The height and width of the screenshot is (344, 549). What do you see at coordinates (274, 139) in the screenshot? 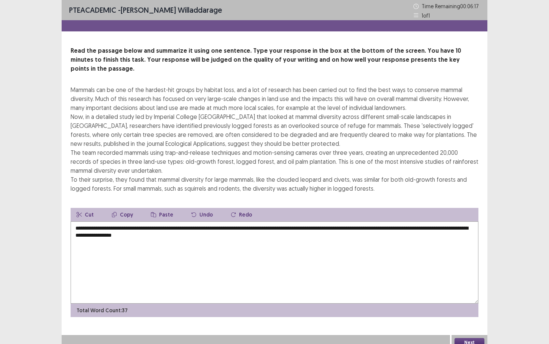
I see `div: Mammals can be one of the hardest-hit groups by habitat loss, and a lot of research has been carr...` at bounding box center [274, 139].